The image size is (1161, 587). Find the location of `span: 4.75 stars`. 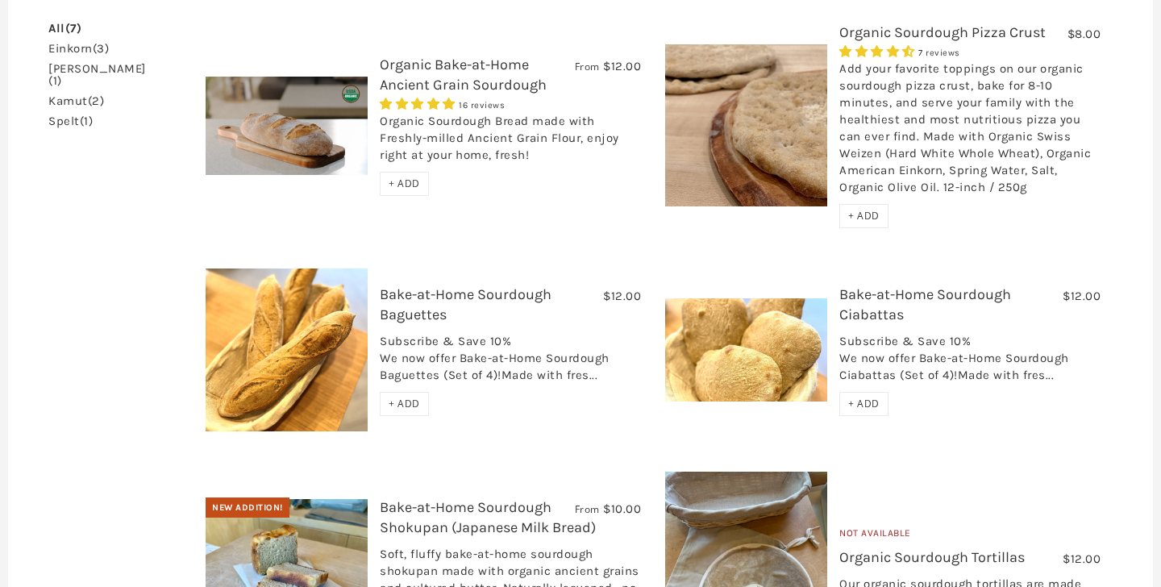

span: 4.75 stars is located at coordinates (419, 104).